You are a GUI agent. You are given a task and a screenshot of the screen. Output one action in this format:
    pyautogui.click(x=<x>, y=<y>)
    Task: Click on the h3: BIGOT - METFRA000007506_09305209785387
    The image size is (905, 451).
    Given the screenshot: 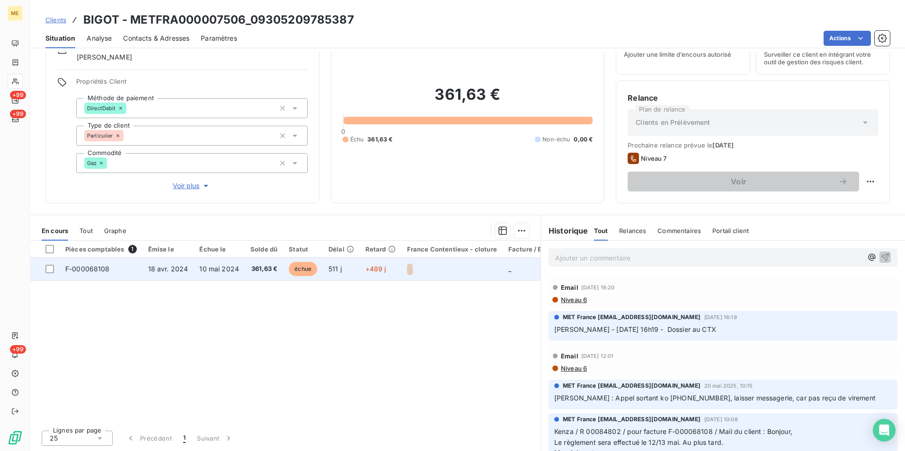 What is the action you would take?
    pyautogui.click(x=219, y=20)
    